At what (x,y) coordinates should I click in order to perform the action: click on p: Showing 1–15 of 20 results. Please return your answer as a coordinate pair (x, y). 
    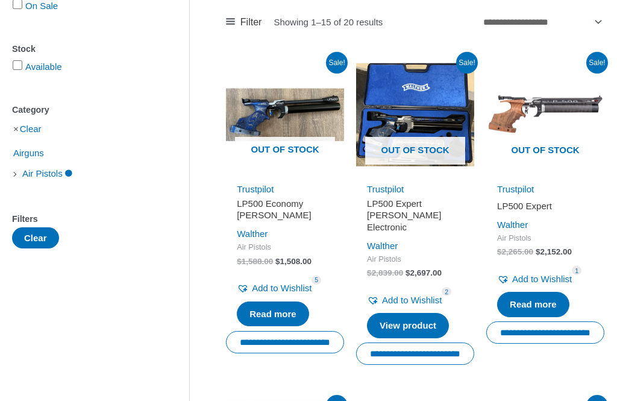
    Looking at the image, I should click on (328, 22).